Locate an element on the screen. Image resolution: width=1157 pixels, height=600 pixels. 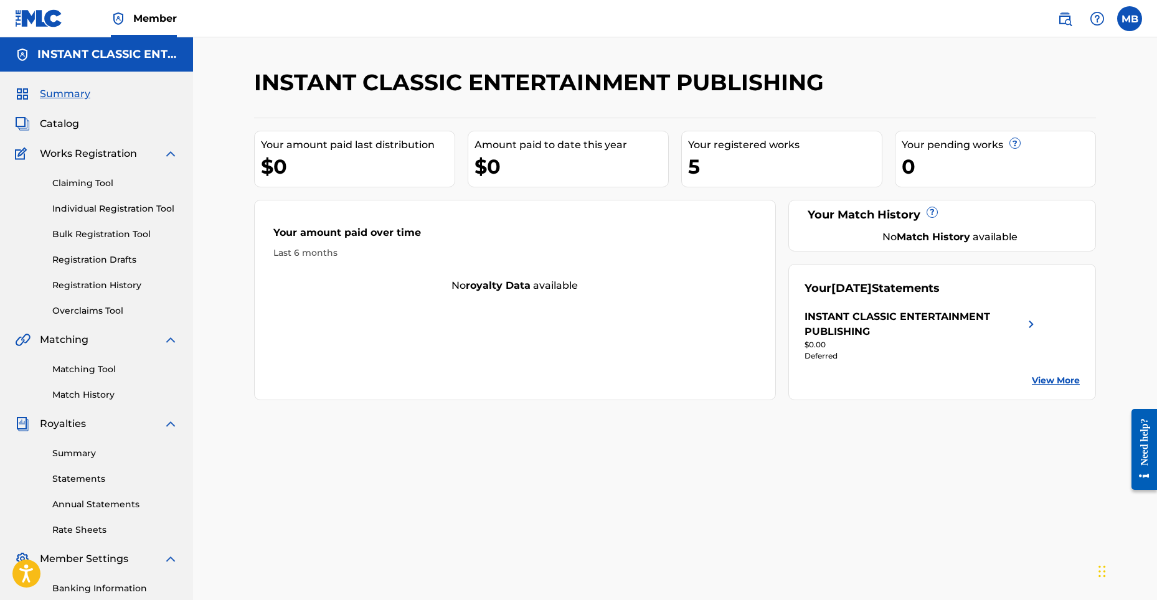
a: SummarySummary is located at coordinates (52, 94).